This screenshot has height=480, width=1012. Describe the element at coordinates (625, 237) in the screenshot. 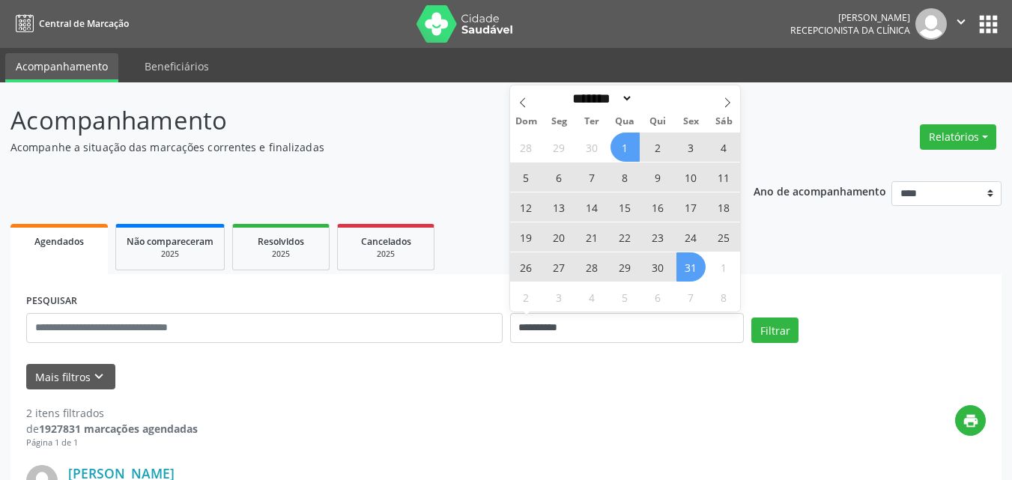

I see `span: Outubro 22, 2025` at that location.